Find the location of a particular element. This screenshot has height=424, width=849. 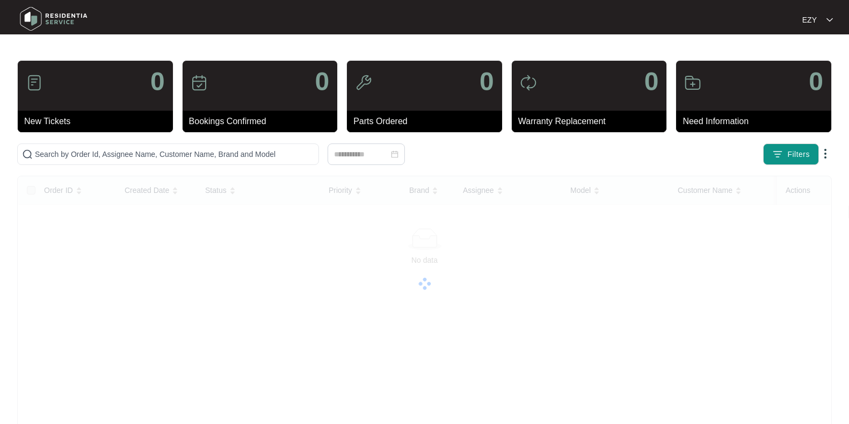

button: filter iconFilters is located at coordinates (791, 154).